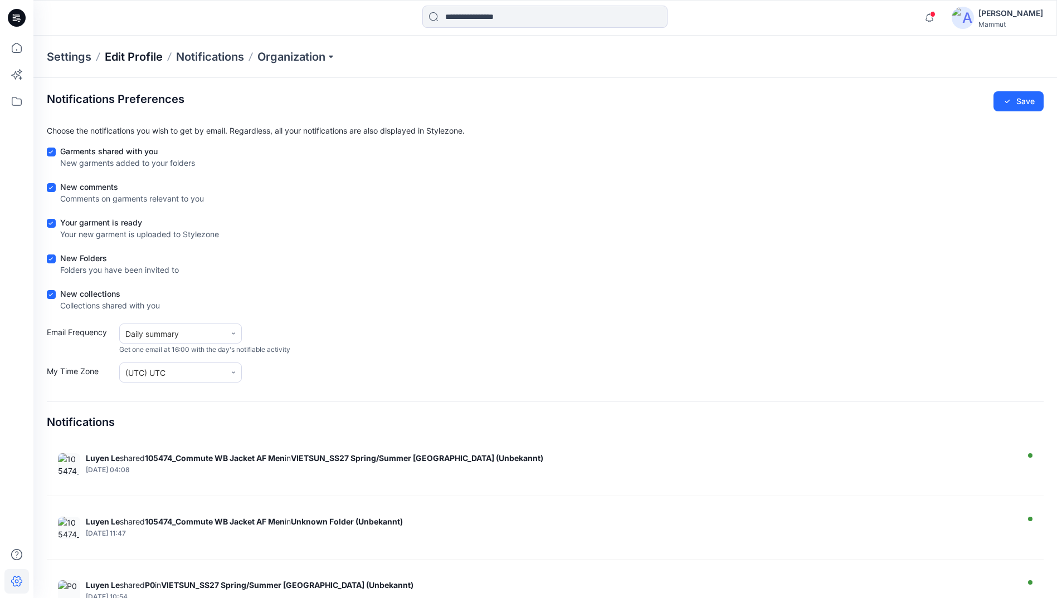 The height and width of the screenshot is (598, 1057). What do you see at coordinates (139, 234) in the screenshot?
I see `div: Your new garment is uploaded to Stylezone` at bounding box center [139, 234].